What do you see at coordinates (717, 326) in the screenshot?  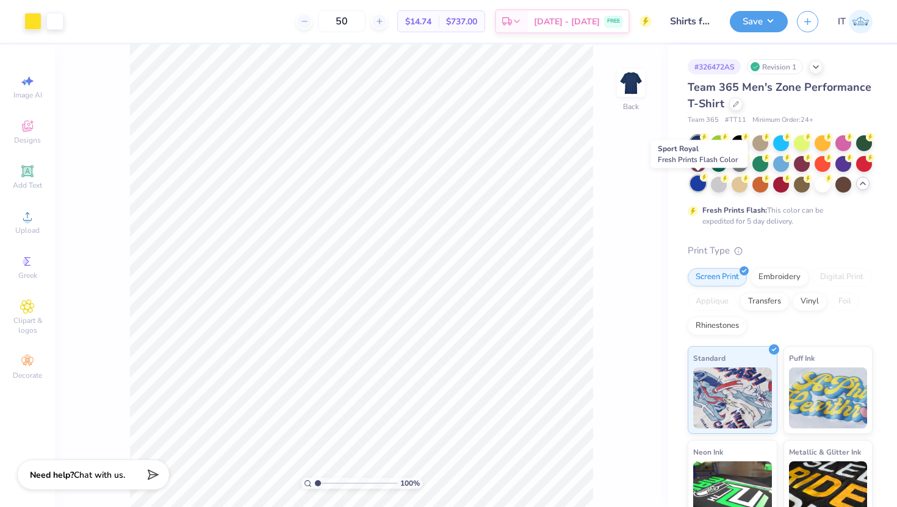 I see `div: Rhinestones` at bounding box center [717, 326].